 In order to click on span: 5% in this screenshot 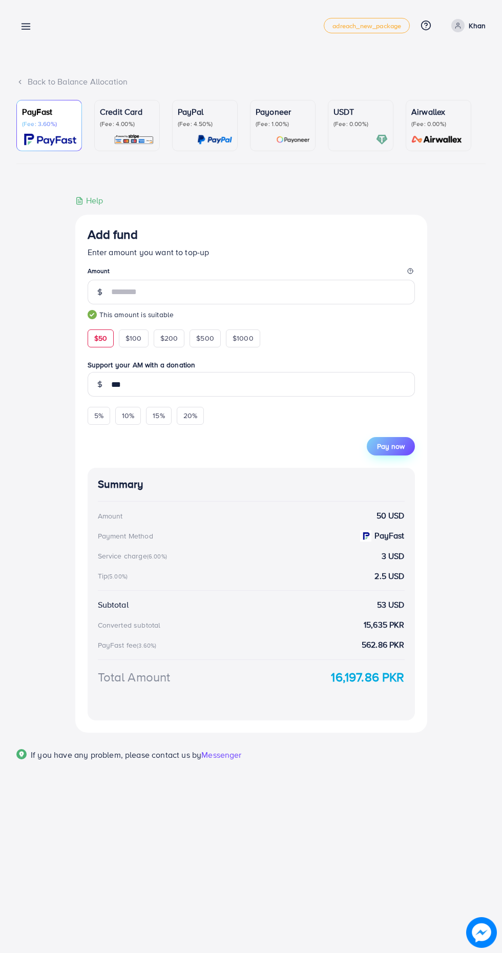, I will do `click(99, 416)`.